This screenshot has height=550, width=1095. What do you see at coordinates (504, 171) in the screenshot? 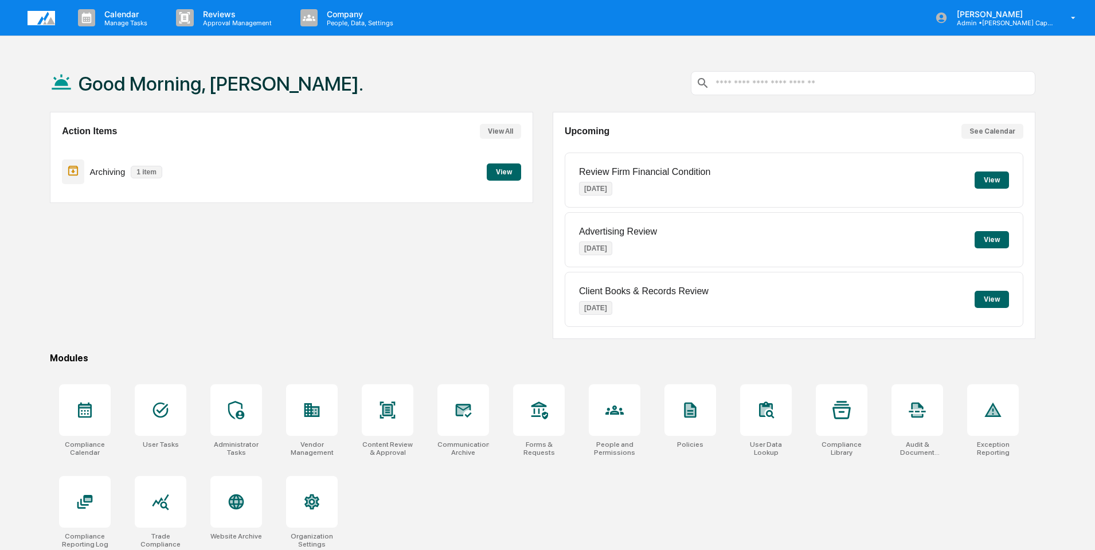
I see `a: View` at bounding box center [504, 171].